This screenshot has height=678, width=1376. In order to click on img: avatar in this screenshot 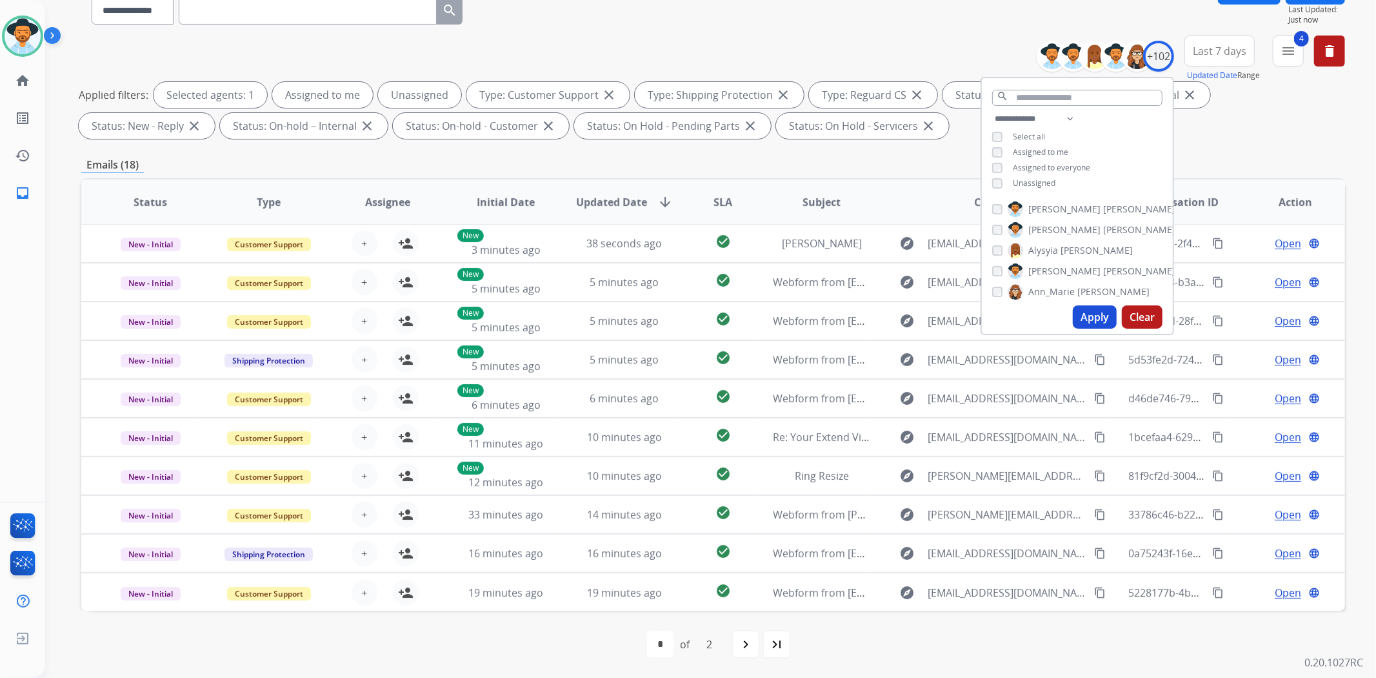, I will do `click(23, 36)`.